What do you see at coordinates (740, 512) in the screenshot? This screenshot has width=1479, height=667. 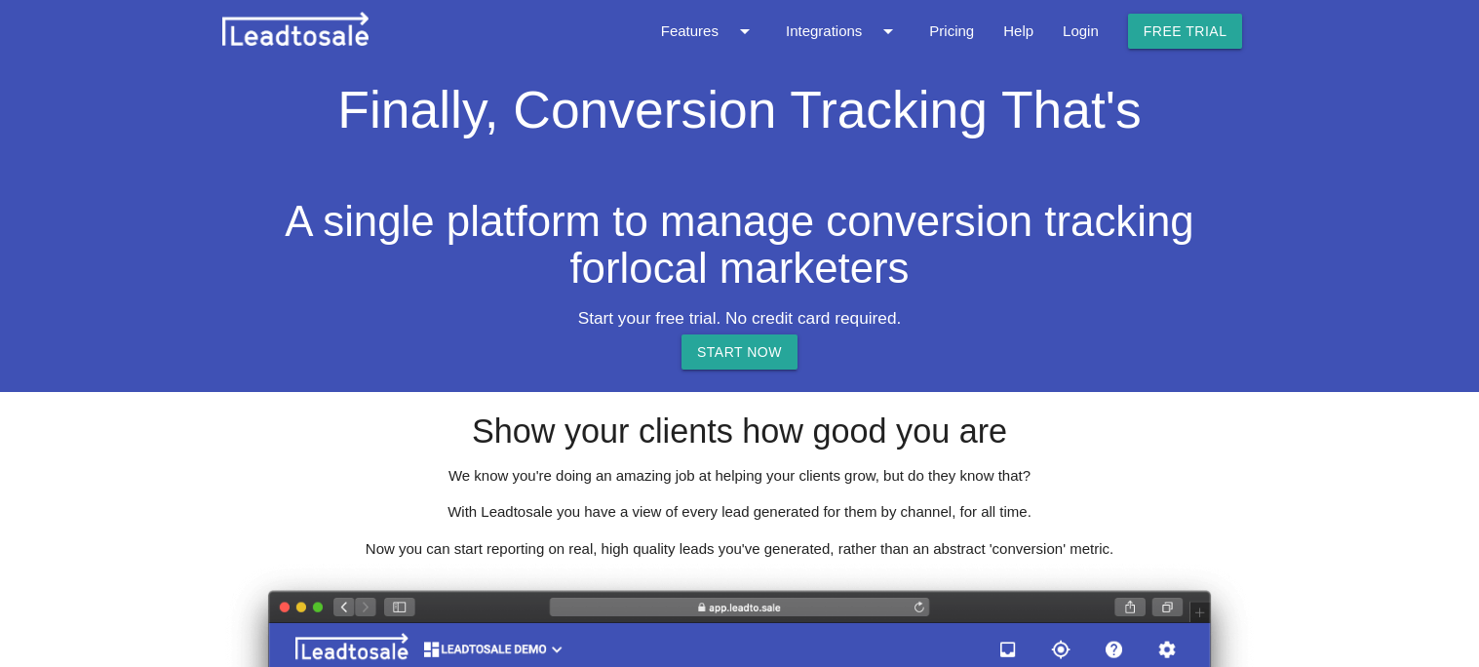 I see `p: With Leadtosale you have a view of every lead generated for them by channel, for all time.` at bounding box center [740, 512].